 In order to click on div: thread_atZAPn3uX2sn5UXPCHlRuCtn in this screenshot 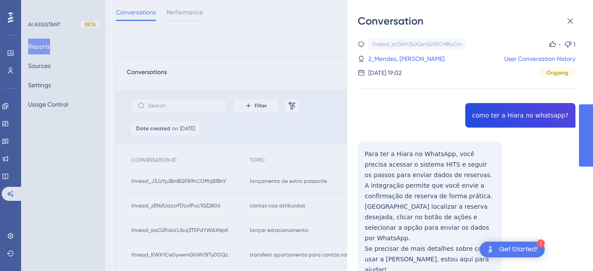, I will do `click(417, 44)`.